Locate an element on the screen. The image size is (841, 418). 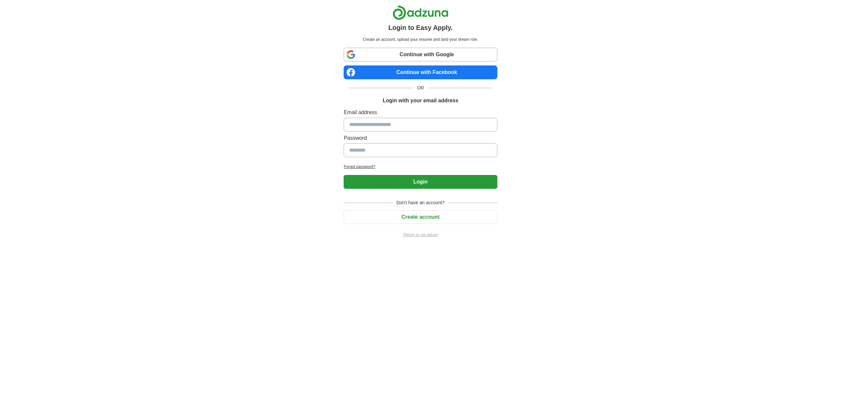
a: Continue with Facebook is located at coordinates (420, 72).